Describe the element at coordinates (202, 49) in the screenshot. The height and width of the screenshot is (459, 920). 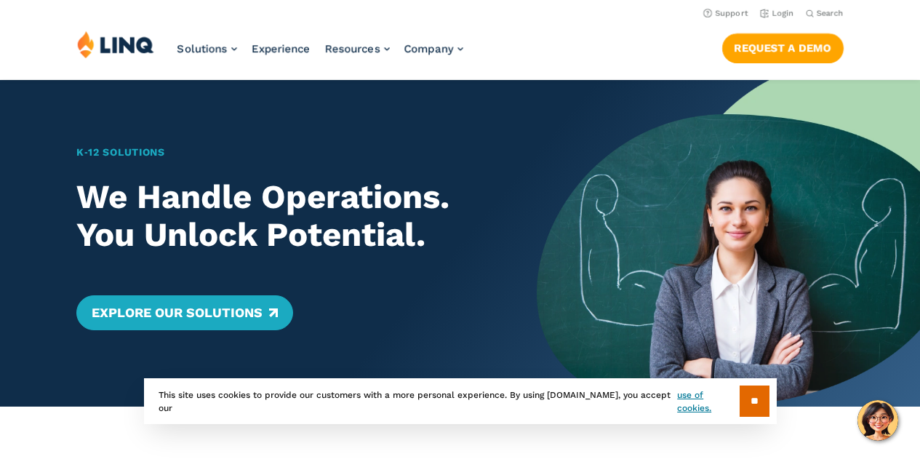
I see `span: Solutions` at that location.